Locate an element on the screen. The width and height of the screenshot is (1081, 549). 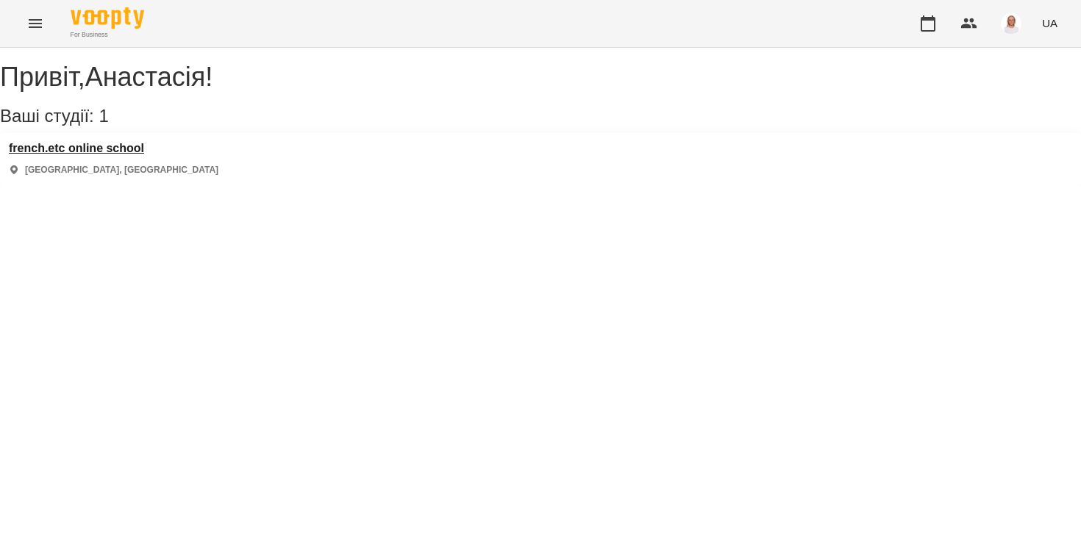
button: Menu is located at coordinates (35, 24).